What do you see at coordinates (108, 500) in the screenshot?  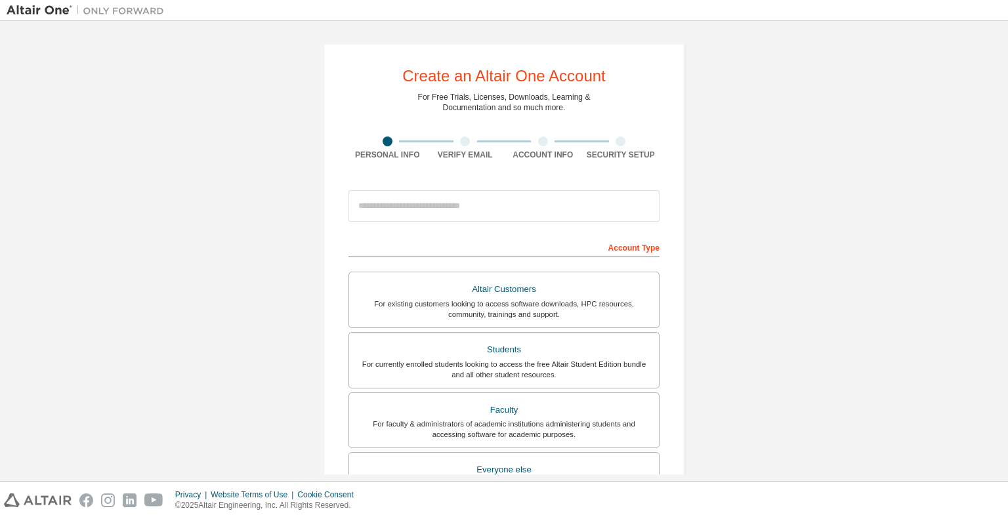 I see `img: instagram.svg` at bounding box center [108, 500].